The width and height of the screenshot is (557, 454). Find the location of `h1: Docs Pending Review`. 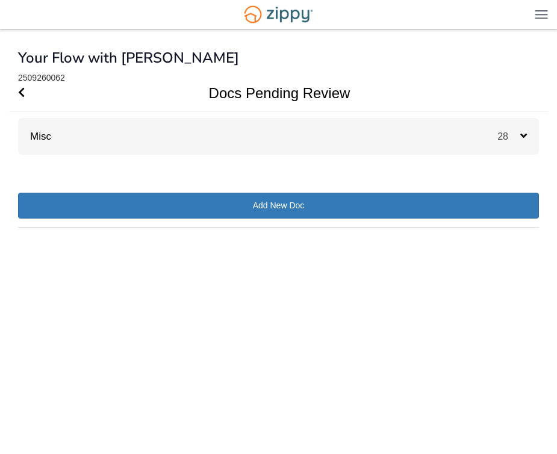

h1: Docs Pending Review is located at coordinates (272, 93).